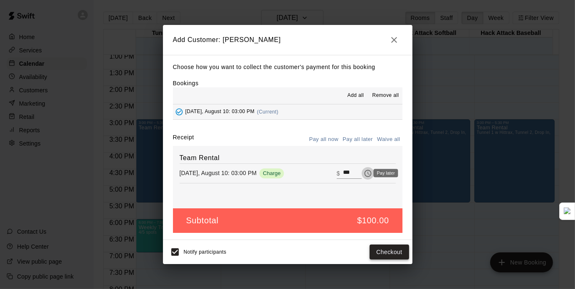 This screenshot has height=289, width=575. I want to click on h5: Subtotal, so click(202, 220).